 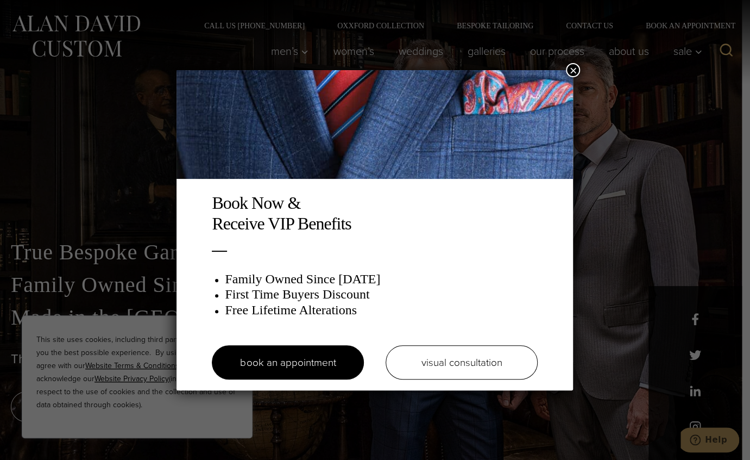 What do you see at coordinates (288, 362) in the screenshot?
I see `a: book an appointment` at bounding box center [288, 362].